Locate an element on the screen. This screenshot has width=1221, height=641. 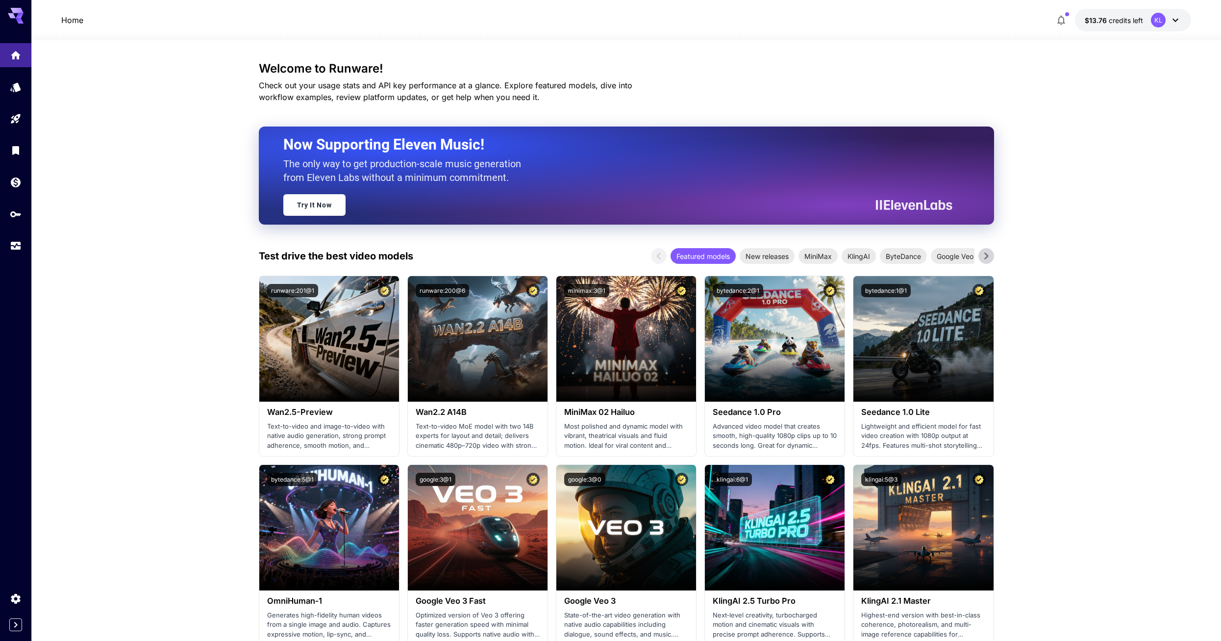
div: Home is located at coordinates (16, 55).